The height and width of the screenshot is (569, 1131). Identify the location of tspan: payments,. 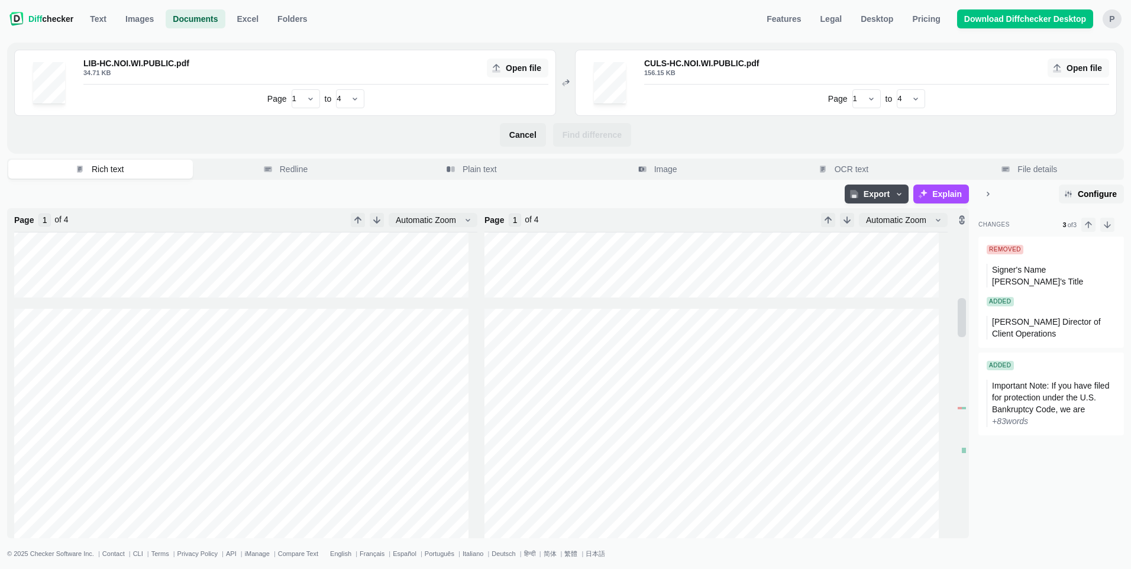
(659, 431).